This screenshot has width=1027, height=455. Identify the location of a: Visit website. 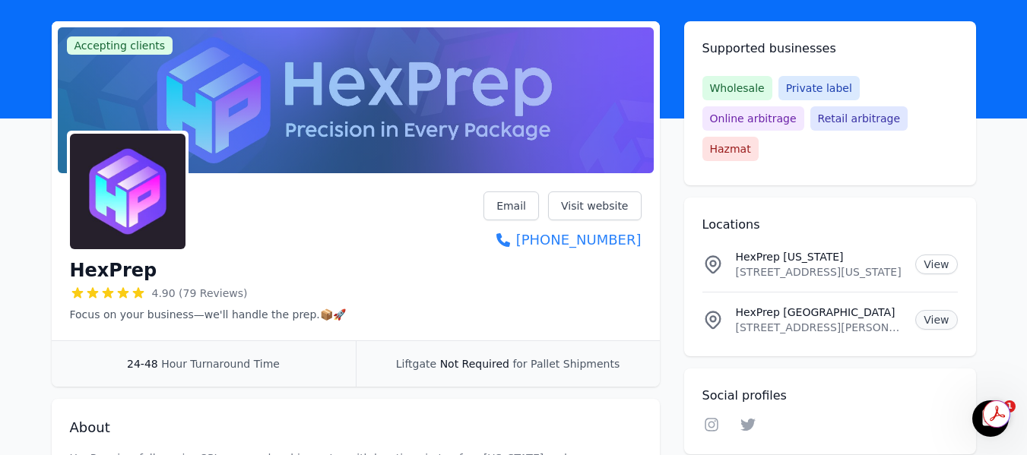
(594, 206).